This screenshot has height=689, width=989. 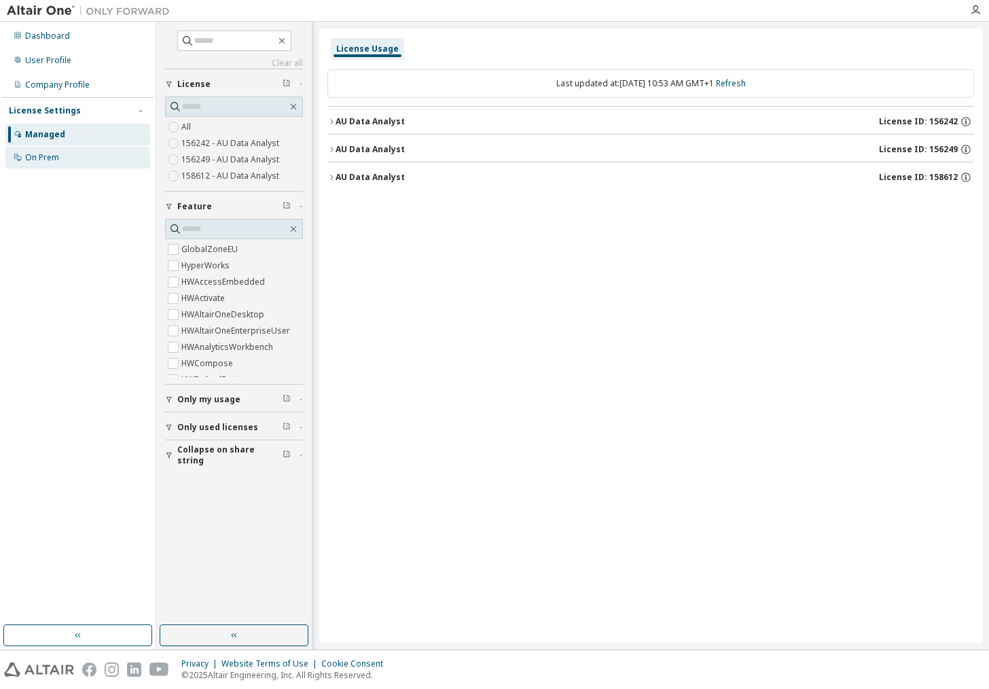 I want to click on button: Only my usage, so click(x=234, y=399).